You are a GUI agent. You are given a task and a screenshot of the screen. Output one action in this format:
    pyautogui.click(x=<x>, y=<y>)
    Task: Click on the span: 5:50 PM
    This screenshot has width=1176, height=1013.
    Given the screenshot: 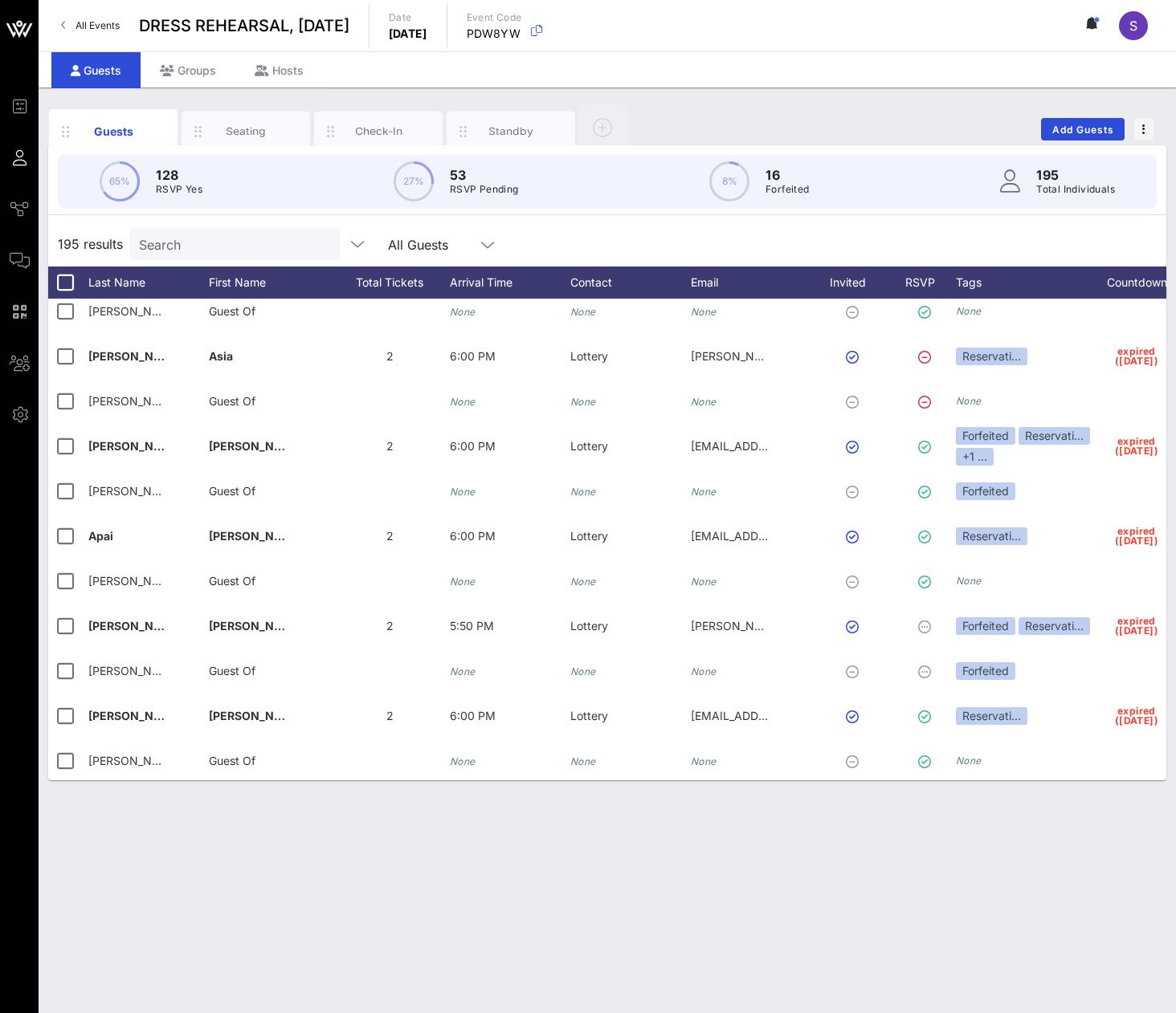 What is the action you would take?
    pyautogui.click(x=471, y=625)
    